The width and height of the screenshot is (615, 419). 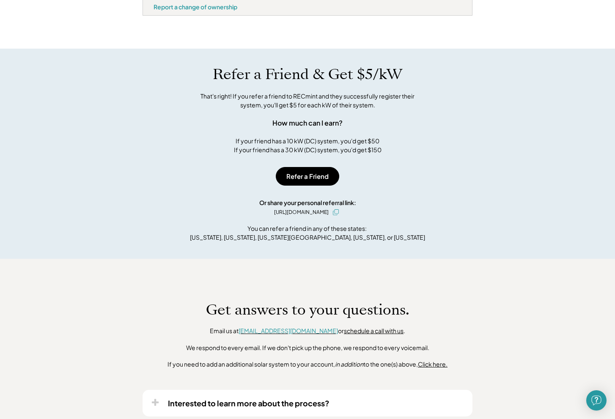 What do you see at coordinates (307, 348) in the screenshot?
I see `div: We respond to every email. If we don't pick up the phone, we respond to every voicemail.` at bounding box center [307, 348].